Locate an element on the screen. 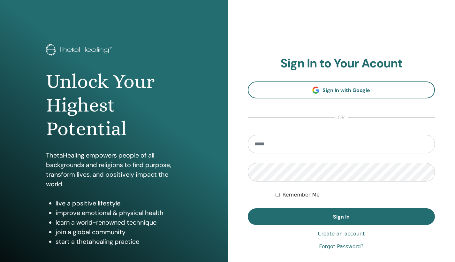  a: Create an account is located at coordinates (341, 234).